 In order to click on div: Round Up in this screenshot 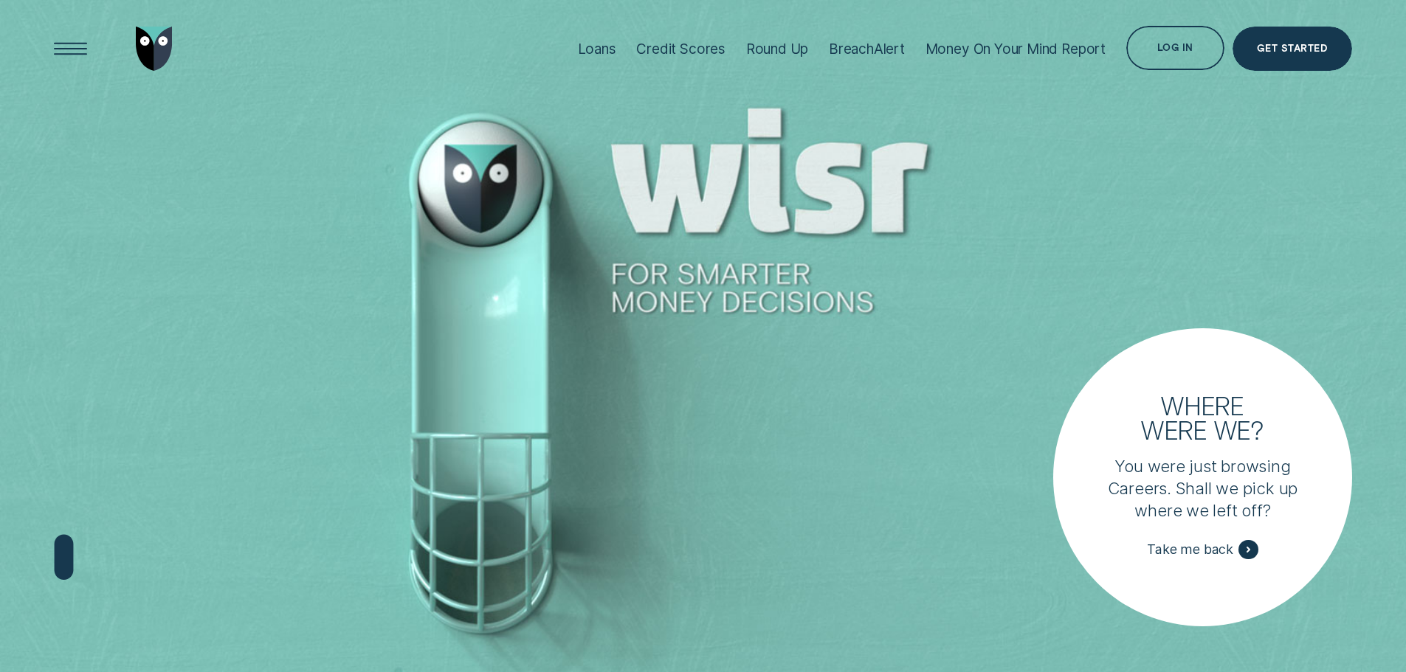, I will do `click(777, 49)`.